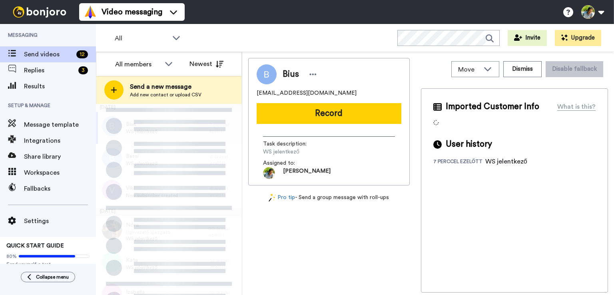  What do you see at coordinates (48, 277) in the screenshot?
I see `button: Collapse menu` at bounding box center [48, 277].